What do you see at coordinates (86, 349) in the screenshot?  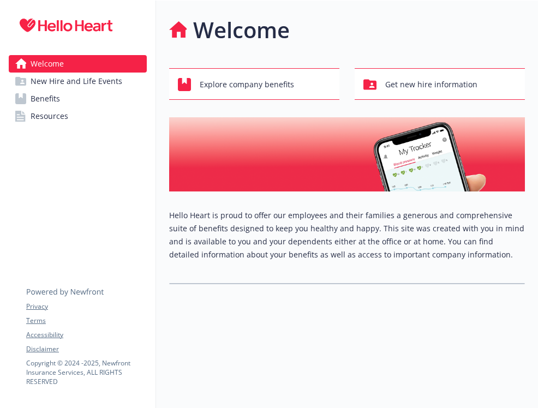 I see `a: Disclaimer` at bounding box center [86, 349].